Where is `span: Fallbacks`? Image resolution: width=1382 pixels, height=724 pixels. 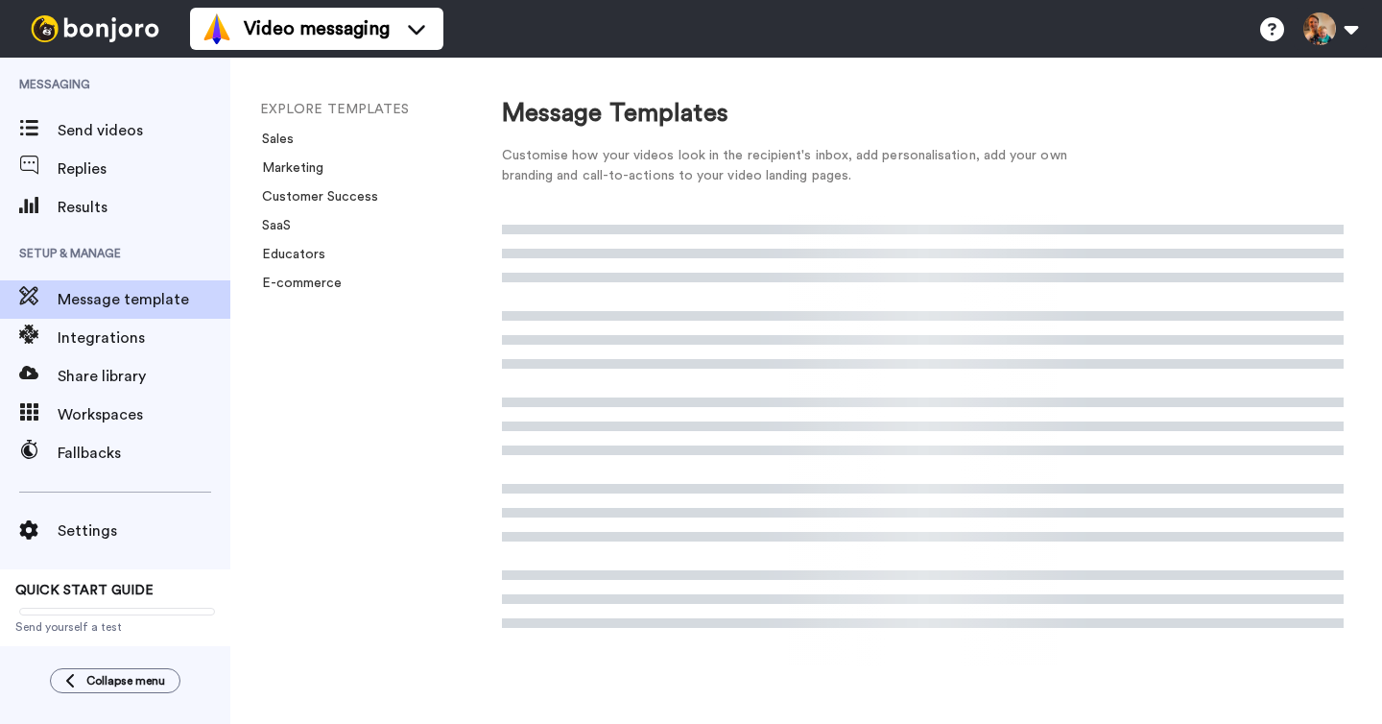
span: Fallbacks is located at coordinates (144, 453).